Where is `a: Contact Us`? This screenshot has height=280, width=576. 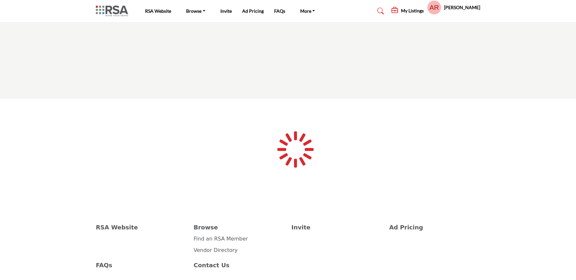
a: Contact Us is located at coordinates (239, 265).